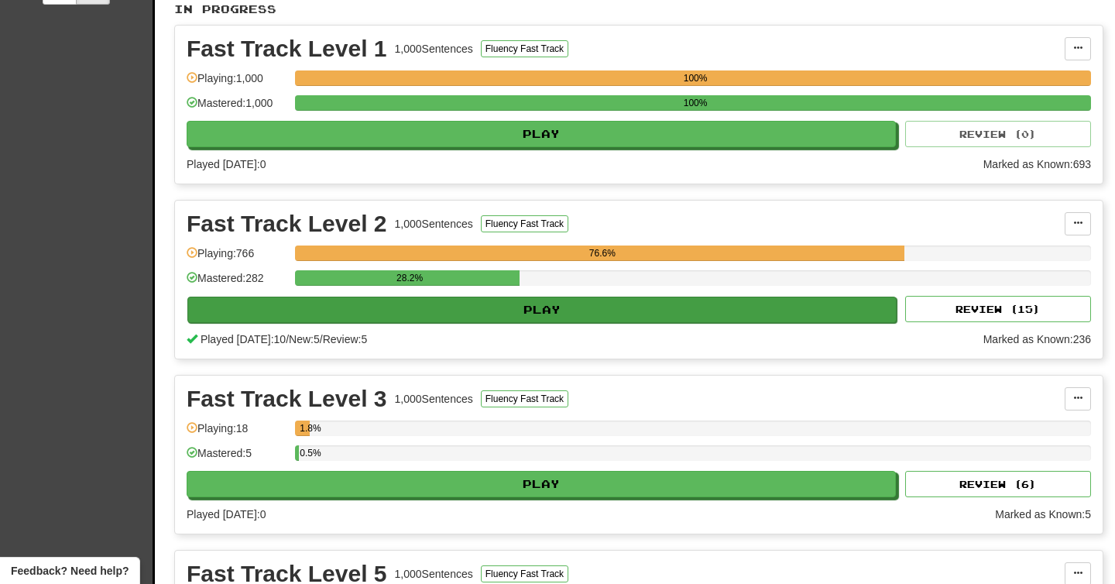 The height and width of the screenshot is (584, 1115). I want to click on div: Playing: 18, so click(237, 433).